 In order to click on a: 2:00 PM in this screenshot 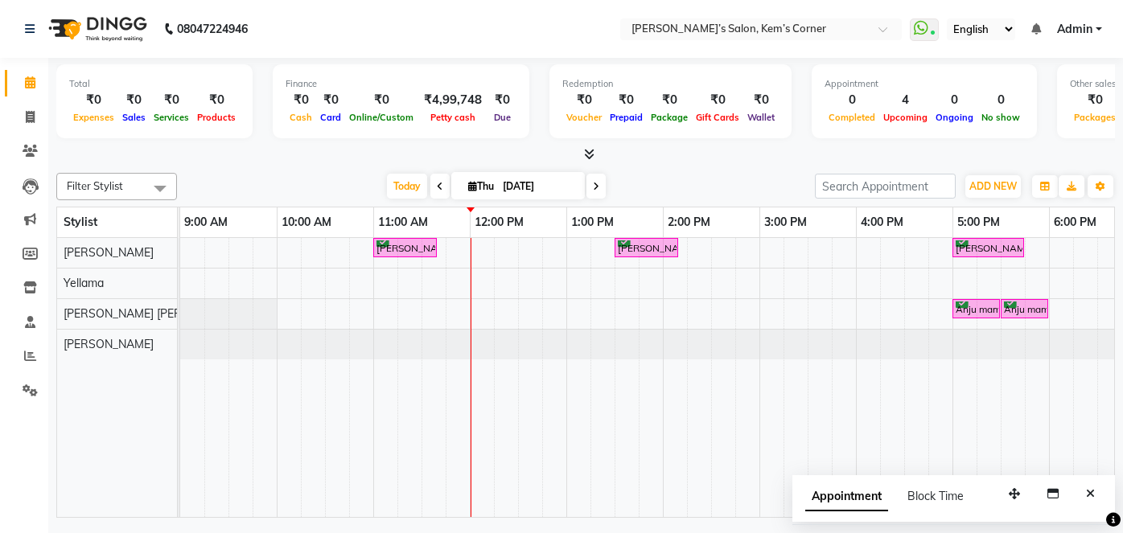, I will do `click(689, 222)`.